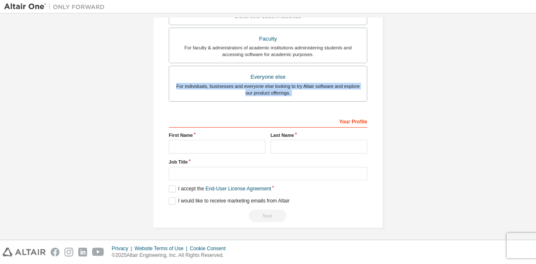  What do you see at coordinates (24, 252) in the screenshot?
I see `img: altair_logo.svg` at bounding box center [24, 252].